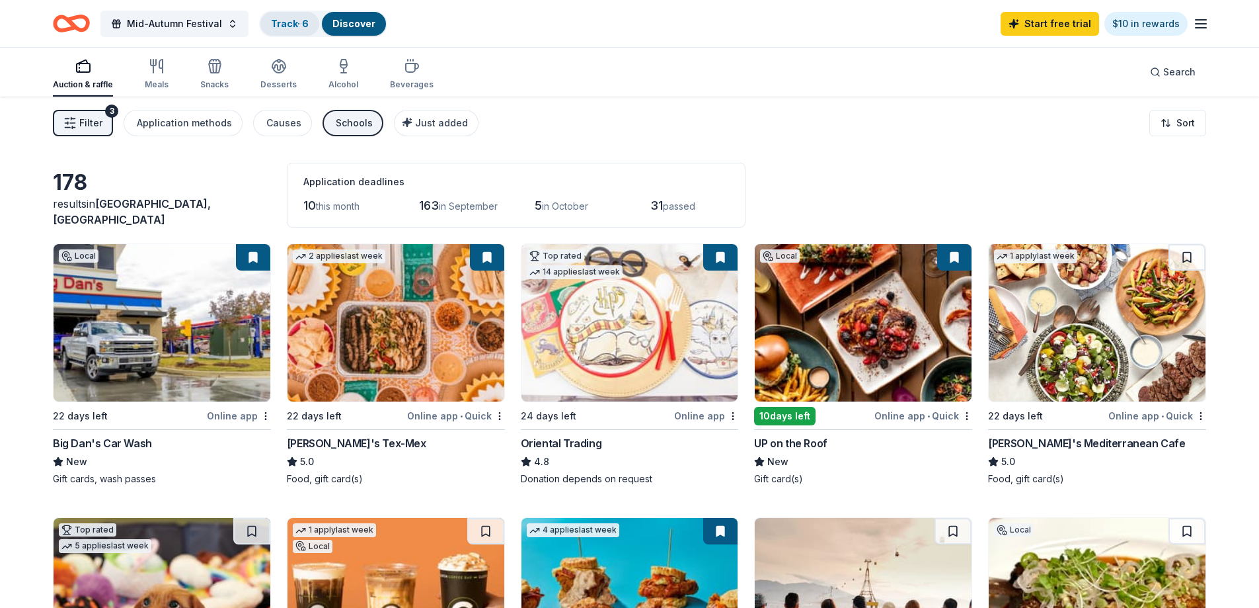 The image size is (1259, 608). Describe the element at coordinates (1146, 24) in the screenshot. I see `a: $10 in rewards` at that location.